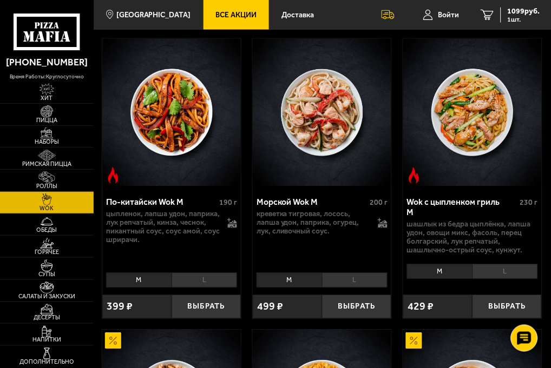  I want to click on div: По-китайски Wok M, so click(161, 202).